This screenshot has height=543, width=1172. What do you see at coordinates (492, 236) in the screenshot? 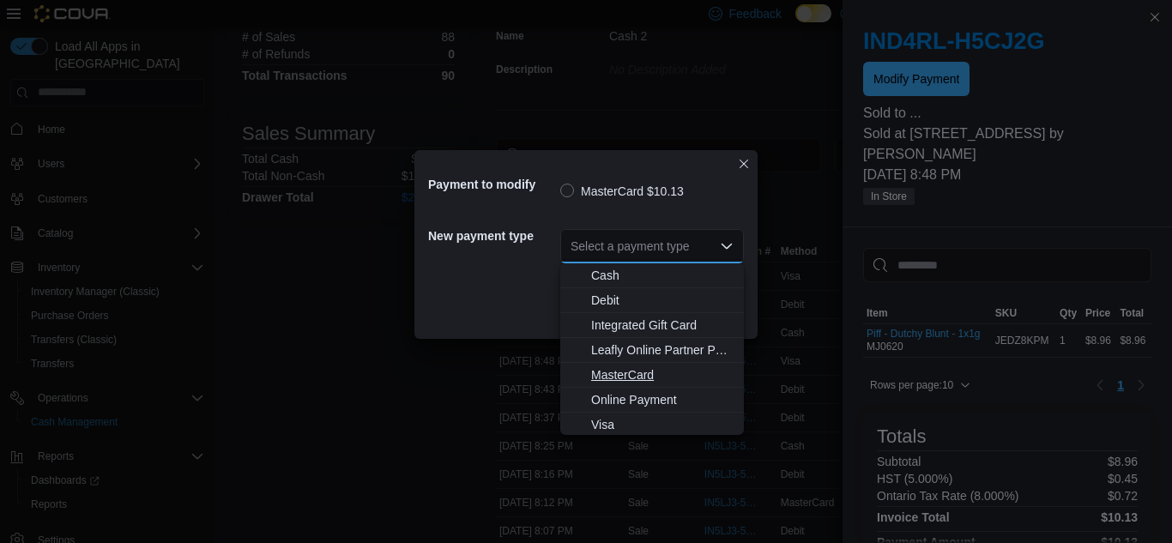
I see `h5: New payment type` at bounding box center [492, 236].